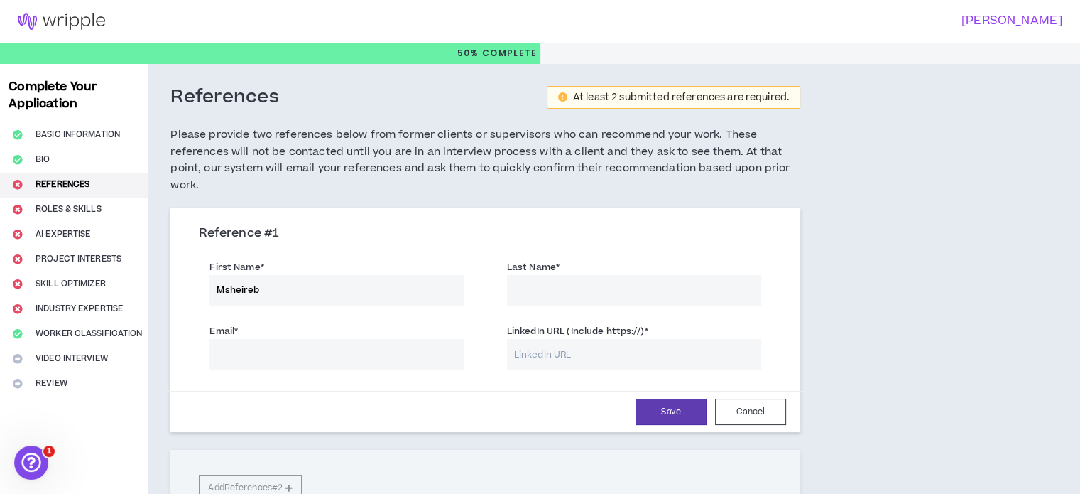 Image resolution: width=1080 pixels, height=494 pixels. What do you see at coordinates (47, 403) in the screenshot?
I see `span: Home` at bounding box center [47, 403].